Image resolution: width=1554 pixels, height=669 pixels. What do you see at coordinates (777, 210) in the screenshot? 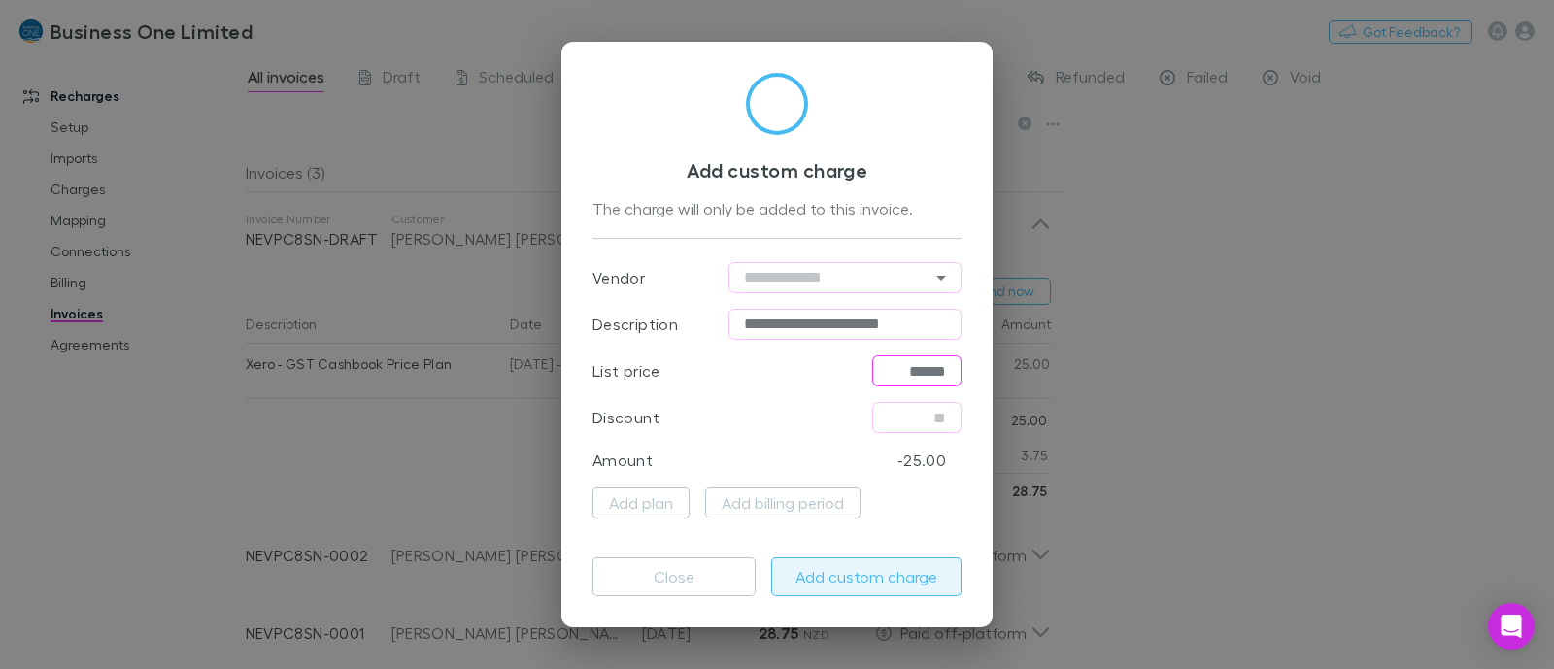
I see `div: The charge will only be added to this invoice.` at bounding box center [777, 210].